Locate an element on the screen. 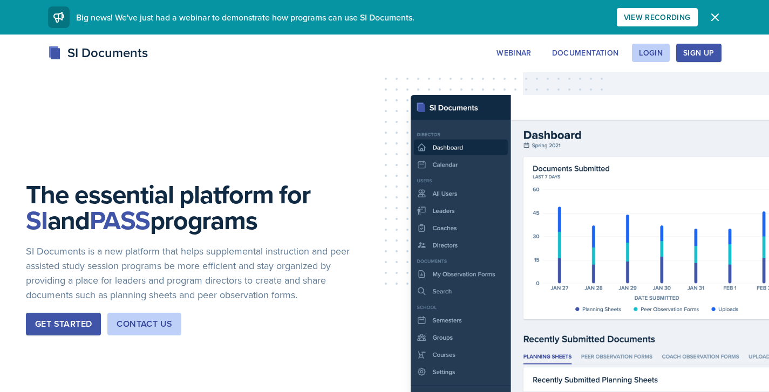  div: Documentation is located at coordinates (585, 53).